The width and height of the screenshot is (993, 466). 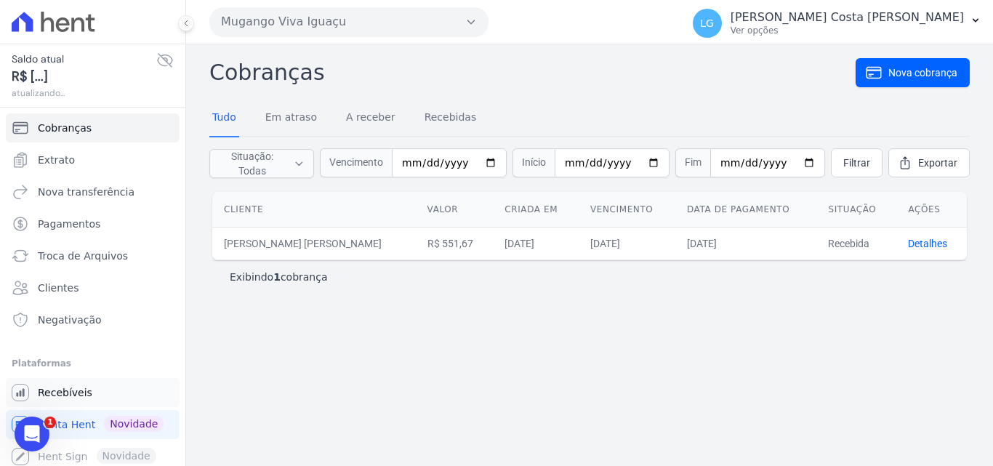 What do you see at coordinates (532, 72) in the screenshot?
I see `h2: Cobranças` at bounding box center [532, 72].